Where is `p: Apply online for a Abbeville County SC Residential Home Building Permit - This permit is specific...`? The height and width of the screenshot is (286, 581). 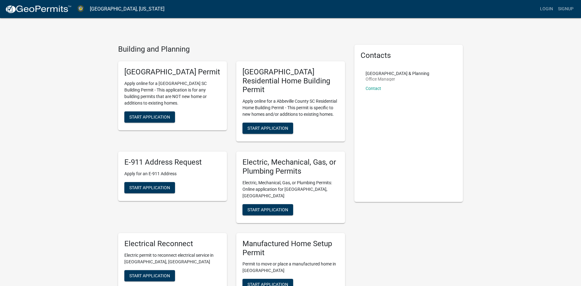
p: Apply online for a Abbeville County SC Residential Home Building Permit - This permit is specific... is located at coordinates (291, 108).